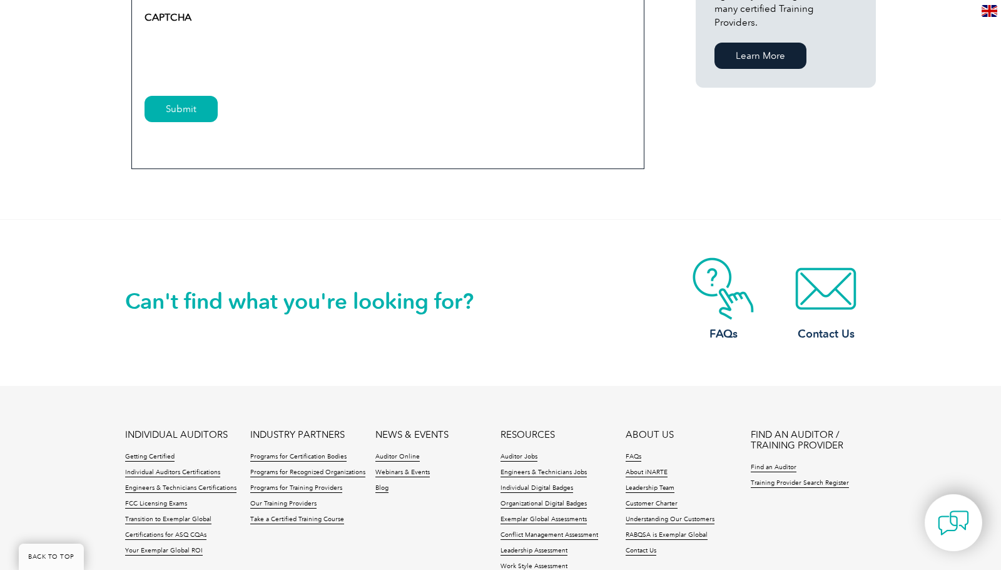  Describe the element at coordinates (397, 457) in the screenshot. I see `a: Auditor Online` at that location.